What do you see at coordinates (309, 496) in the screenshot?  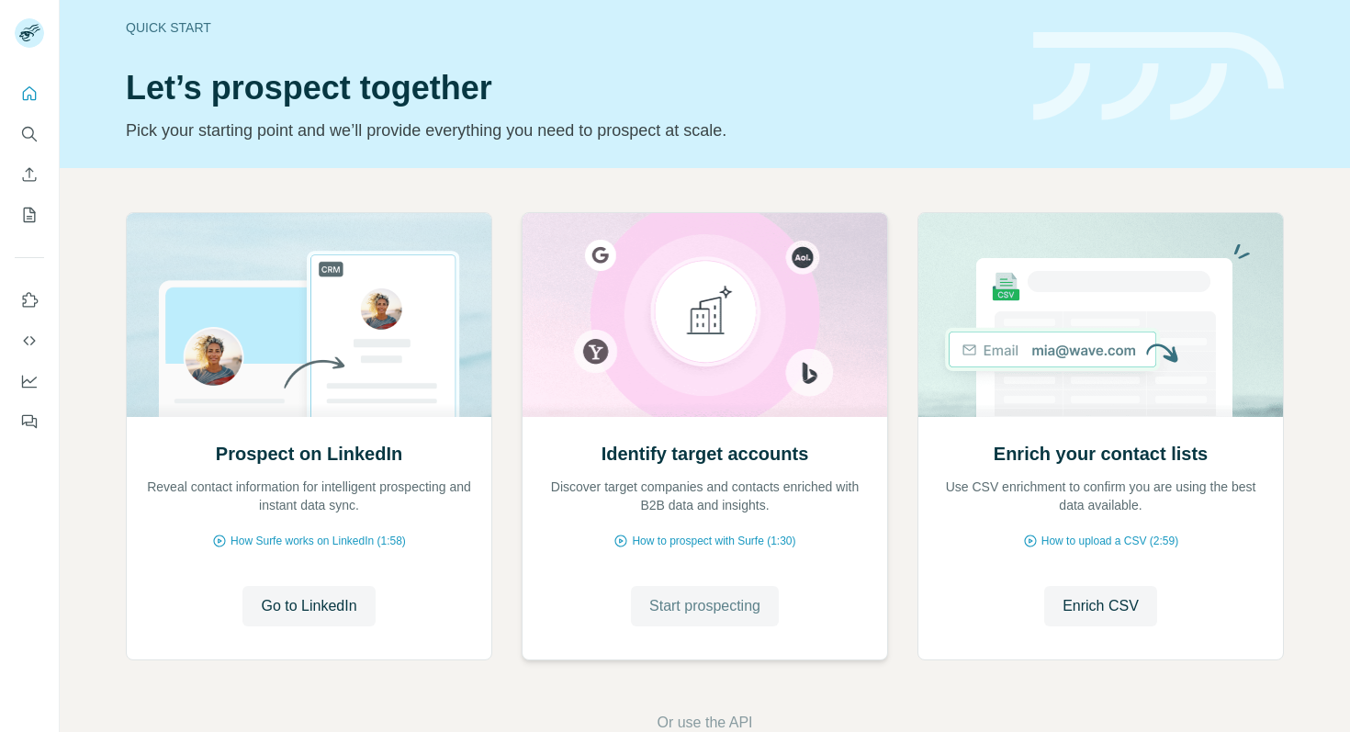 I see `p: Reveal contact information for intelligent prospecting and instant data sync.` at bounding box center [309, 496].